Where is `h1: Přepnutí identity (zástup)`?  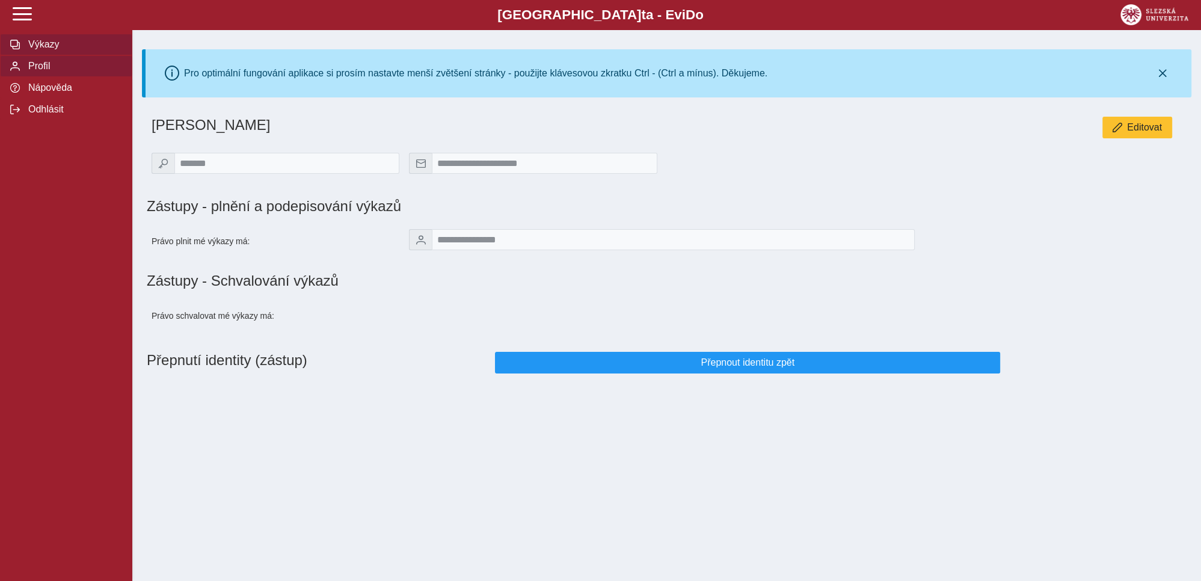
h1: Přepnutí identity (zástup) is located at coordinates (318, 363).